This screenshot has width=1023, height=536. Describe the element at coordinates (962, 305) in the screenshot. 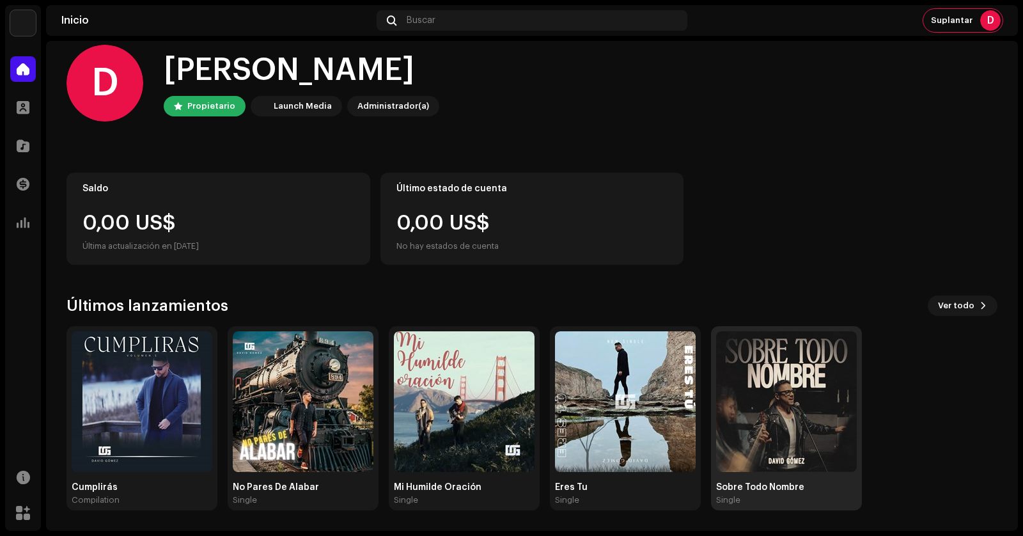

I see `button: Ver todo` at that location.